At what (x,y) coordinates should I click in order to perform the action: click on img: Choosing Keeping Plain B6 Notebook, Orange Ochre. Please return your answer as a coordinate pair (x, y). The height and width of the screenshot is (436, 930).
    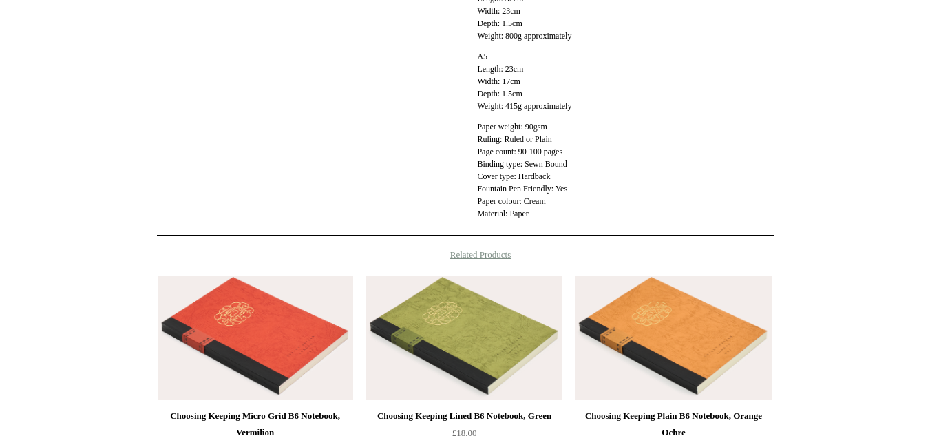
    Looking at the image, I should click on (673, 338).